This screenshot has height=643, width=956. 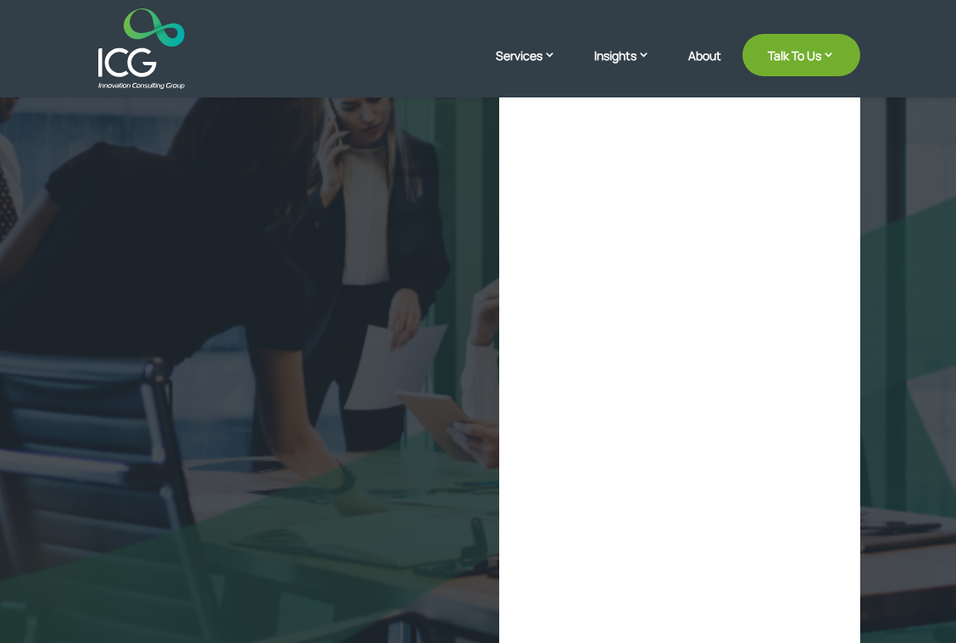 What do you see at coordinates (631, 68) in the screenshot?
I see `a: Insights` at bounding box center [631, 68].